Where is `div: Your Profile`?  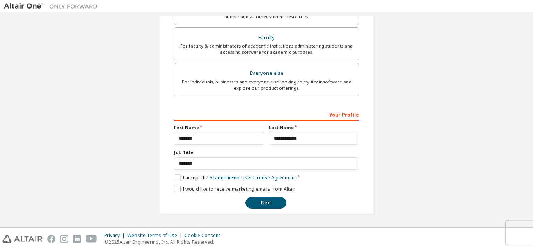 div: Your Profile is located at coordinates (266, 114).